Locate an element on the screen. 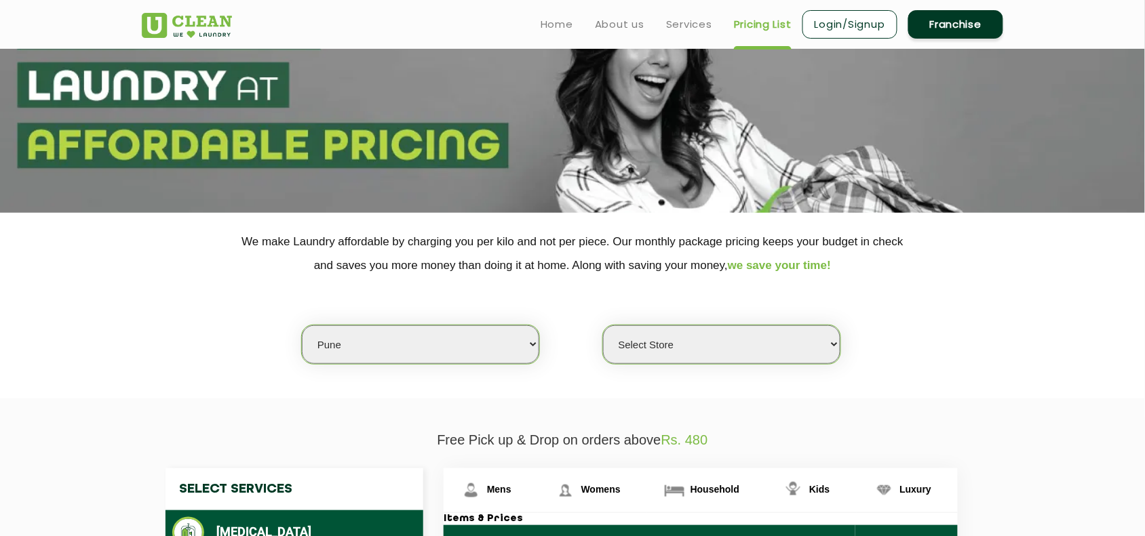 The width and height of the screenshot is (1145, 536). span: Kids is located at coordinates (819, 490).